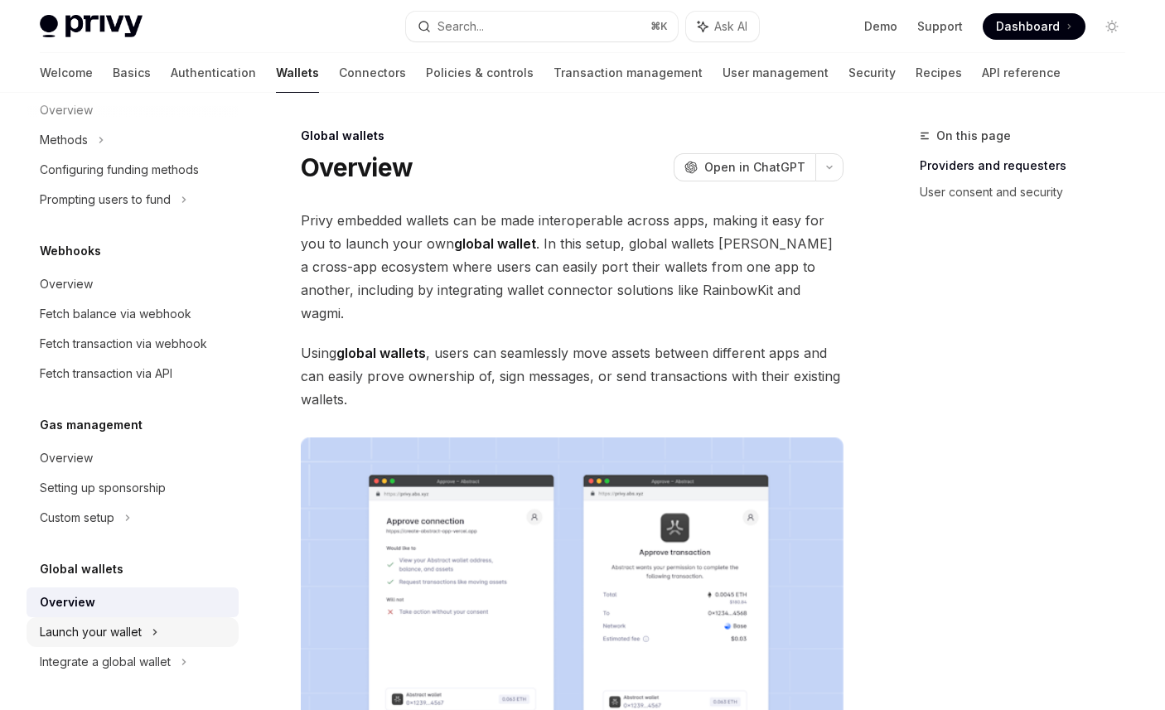  Describe the element at coordinates (572, 267) in the screenshot. I see `span: Privy embedded wallets can be made interoperable across apps, making it easy for you to launch yo...` at that location.